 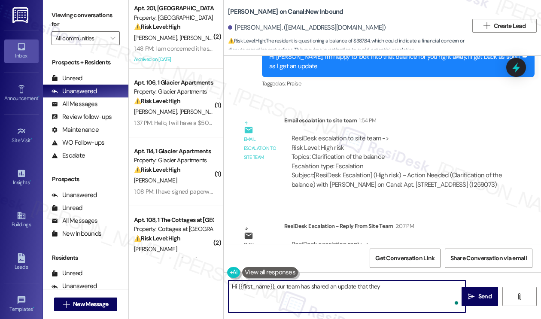 What do you see at coordinates (347, 296) in the screenshot?
I see `textarea: To enrich screen reader interactions, please activate Accessibility in Grammarly extension settings` at bounding box center [347, 296].